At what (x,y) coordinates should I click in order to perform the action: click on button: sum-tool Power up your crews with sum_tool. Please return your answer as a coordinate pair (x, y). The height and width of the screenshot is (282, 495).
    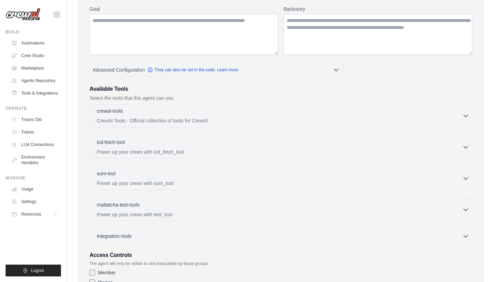
    Looking at the image, I should click on (281, 179).